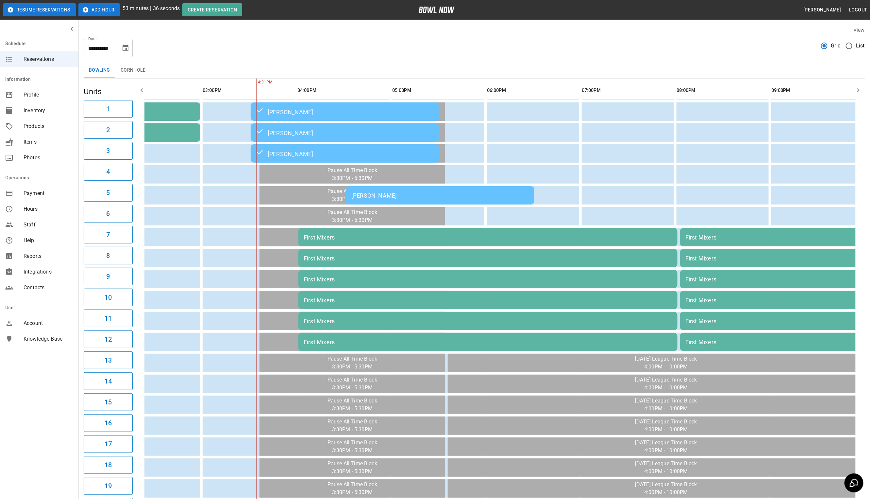 Image resolution: width=870 pixels, height=499 pixels. I want to click on button: 18, so click(108, 465).